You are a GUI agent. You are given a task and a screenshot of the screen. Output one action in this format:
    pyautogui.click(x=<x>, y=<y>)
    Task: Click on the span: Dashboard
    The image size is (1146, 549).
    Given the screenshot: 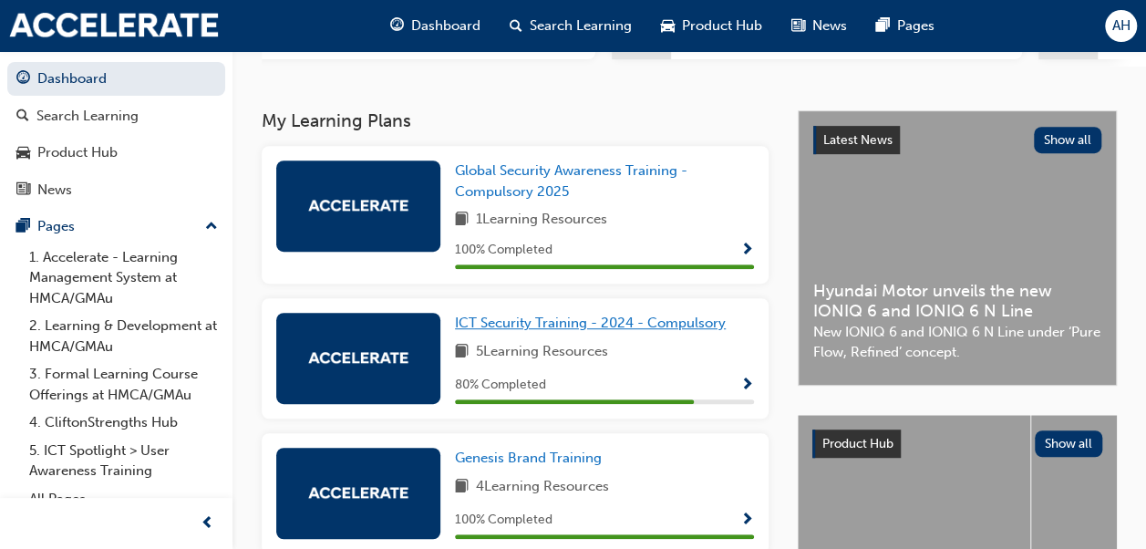 What is the action you would take?
    pyautogui.click(x=446, y=26)
    